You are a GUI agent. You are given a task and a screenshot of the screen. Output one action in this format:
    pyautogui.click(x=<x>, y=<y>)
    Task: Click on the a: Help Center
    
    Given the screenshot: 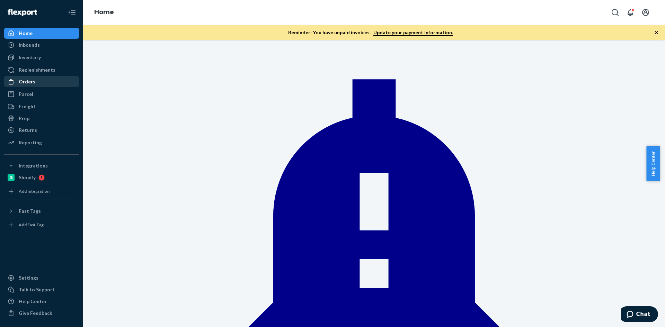 What is the action you would take?
    pyautogui.click(x=42, y=302)
    